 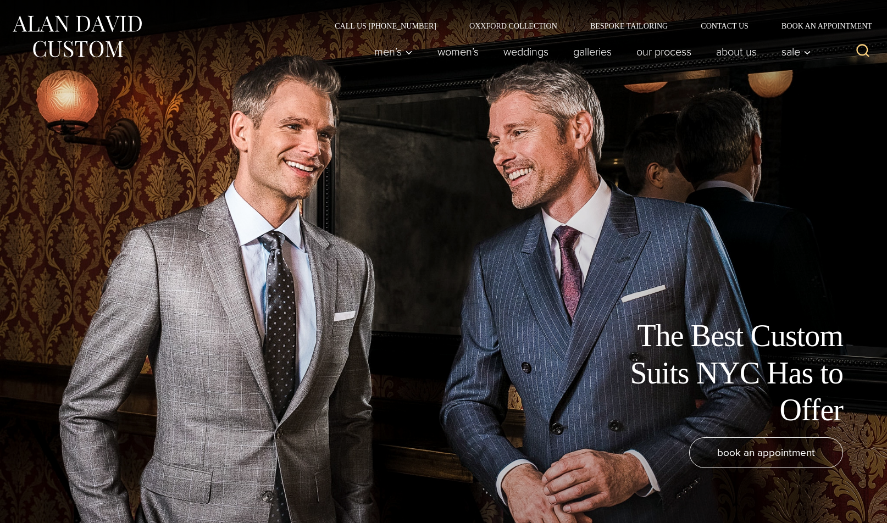 What do you see at coordinates (820, 26) in the screenshot?
I see `a: Book an Appointment` at bounding box center [820, 26].